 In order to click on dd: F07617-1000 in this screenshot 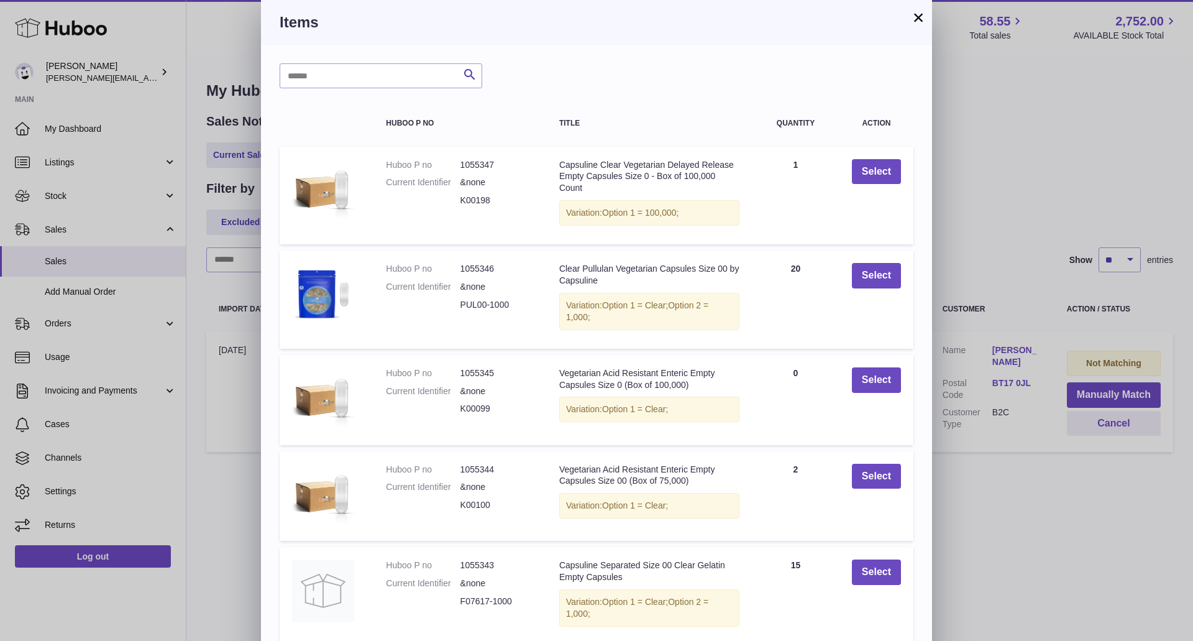, I will do `click(497, 601)`.